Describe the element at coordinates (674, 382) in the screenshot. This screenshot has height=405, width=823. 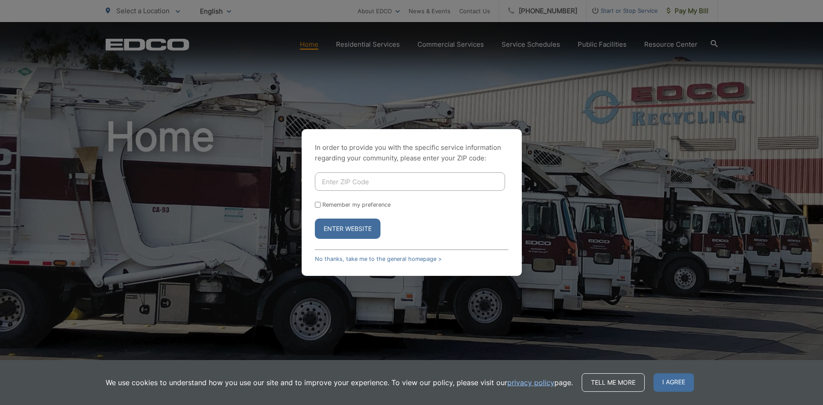
I see `span: I agree` at that location.